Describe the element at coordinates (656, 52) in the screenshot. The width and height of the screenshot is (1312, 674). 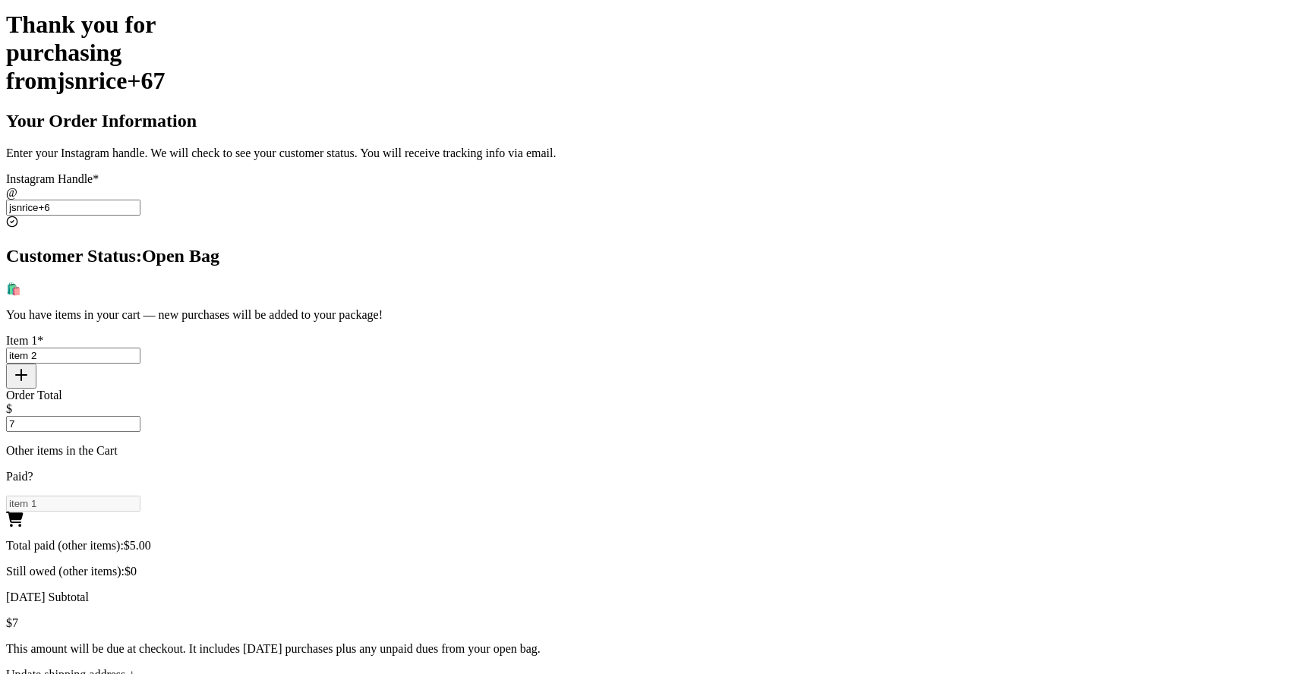
I see `h1: Thank you for purchasing from` at that location.